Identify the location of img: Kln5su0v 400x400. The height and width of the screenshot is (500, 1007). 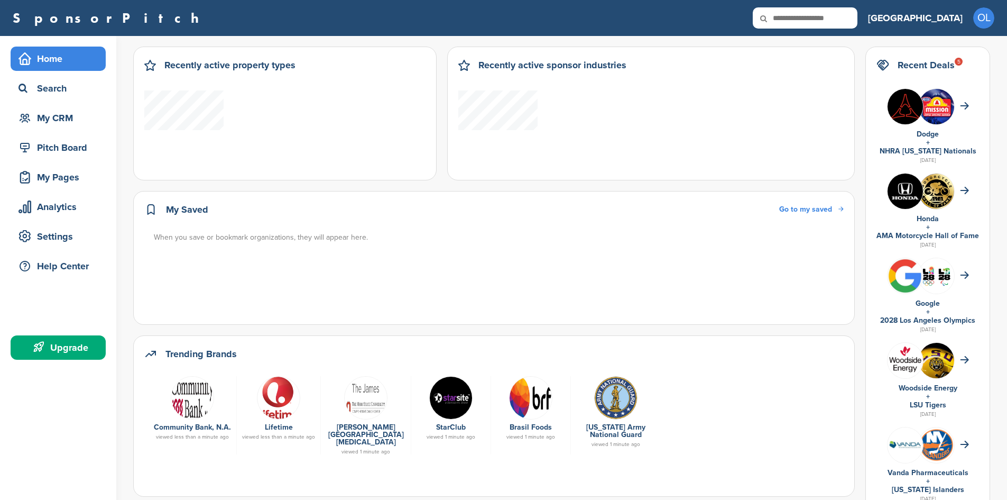
(905, 191).